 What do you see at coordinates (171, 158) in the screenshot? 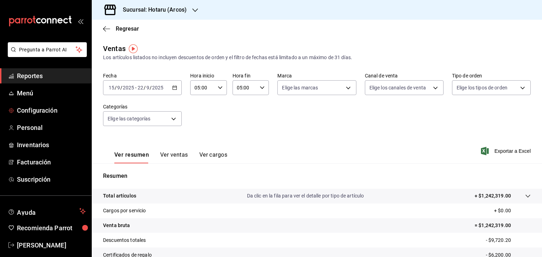
I see `div: navigation tabs` at bounding box center [171, 158].